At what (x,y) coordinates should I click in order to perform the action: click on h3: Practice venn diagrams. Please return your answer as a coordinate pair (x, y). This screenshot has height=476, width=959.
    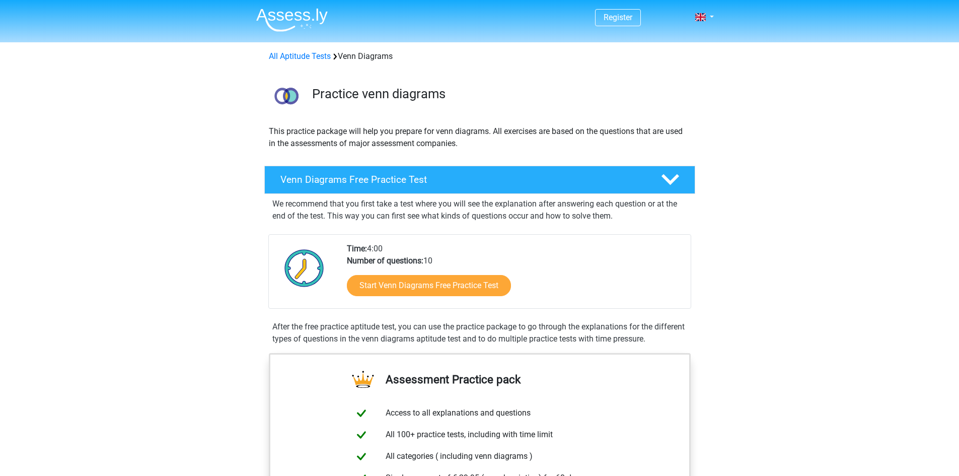
    Looking at the image, I should click on (500, 94).